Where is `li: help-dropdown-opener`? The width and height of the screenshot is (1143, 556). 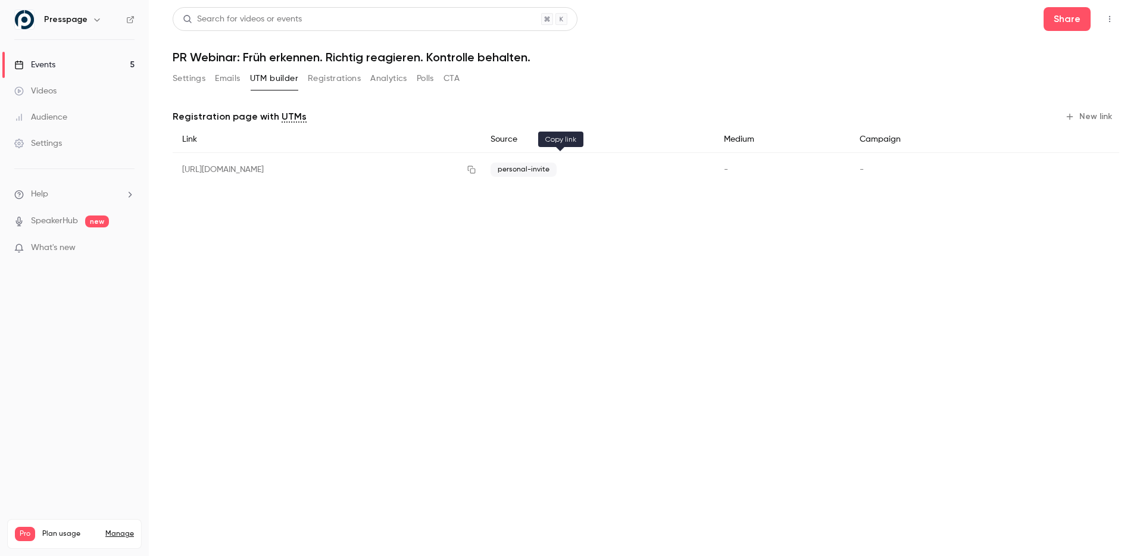 li: help-dropdown-opener is located at coordinates (74, 194).